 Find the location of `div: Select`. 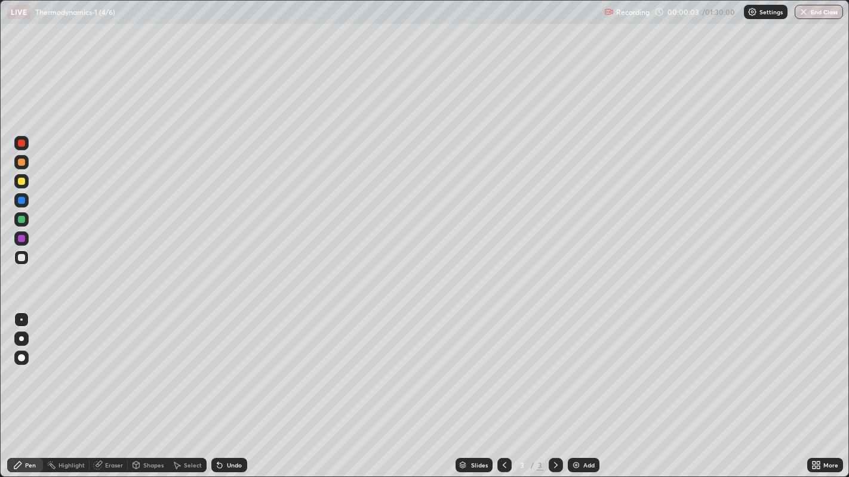

div: Select is located at coordinates (193, 465).